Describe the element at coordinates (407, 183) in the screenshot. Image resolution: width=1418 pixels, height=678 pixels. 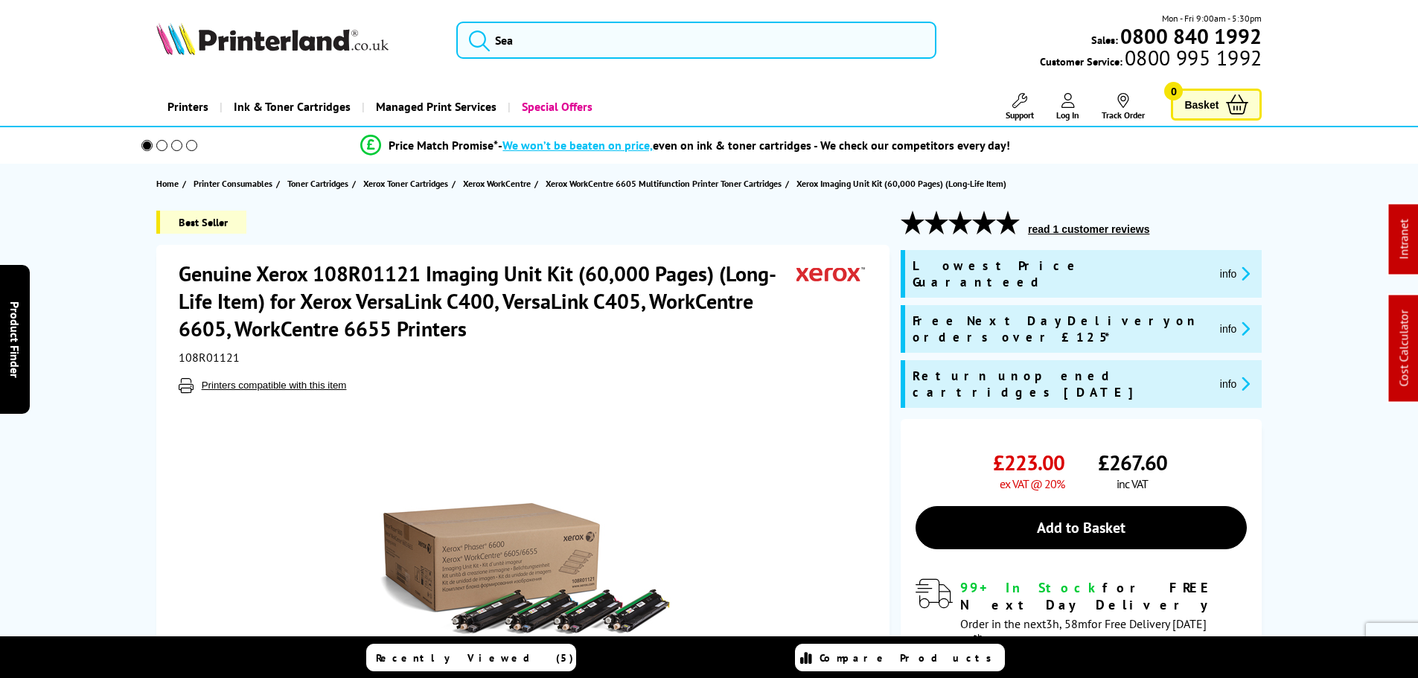
I see `a: Xerox Toner Cartridges` at that location.